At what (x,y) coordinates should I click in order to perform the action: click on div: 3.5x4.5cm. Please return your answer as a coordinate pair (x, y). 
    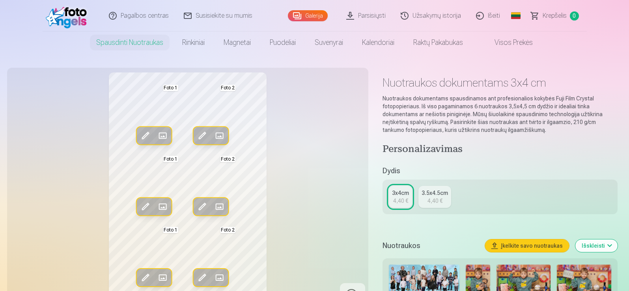
    Looking at the image, I should click on (434, 193).